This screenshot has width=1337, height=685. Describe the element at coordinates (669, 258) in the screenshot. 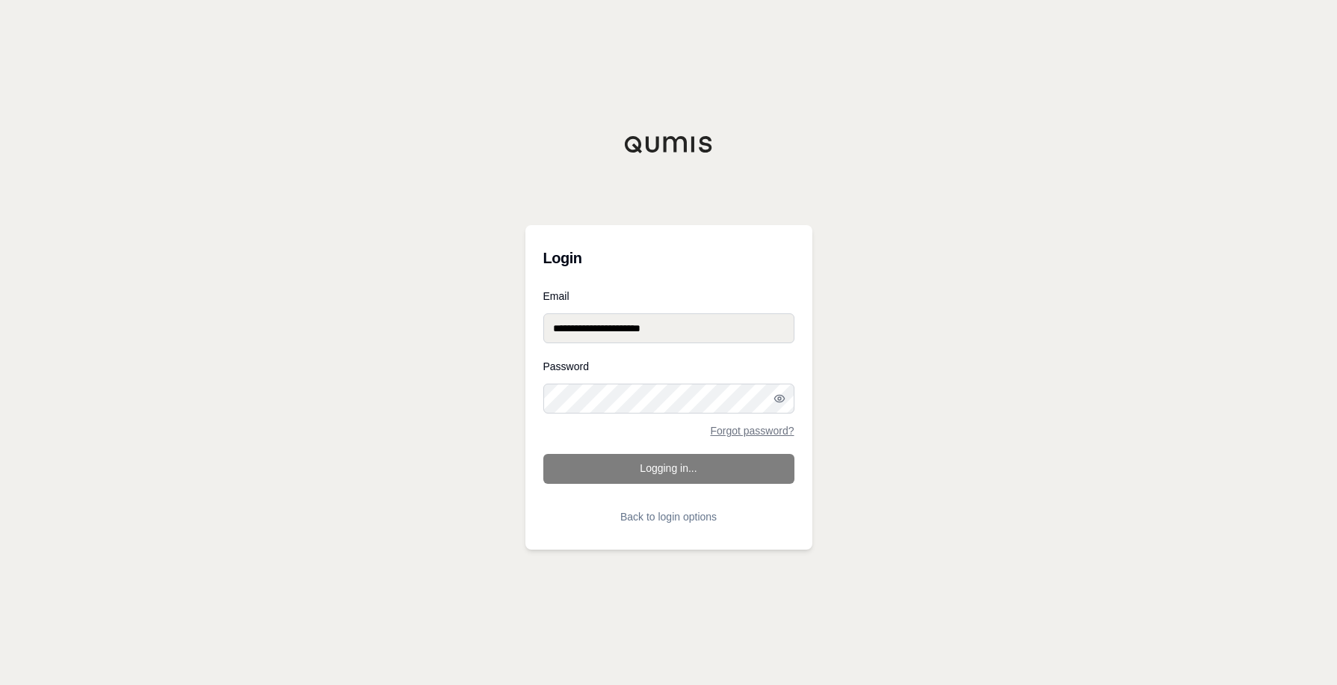

I see `h3: Login` at that location.